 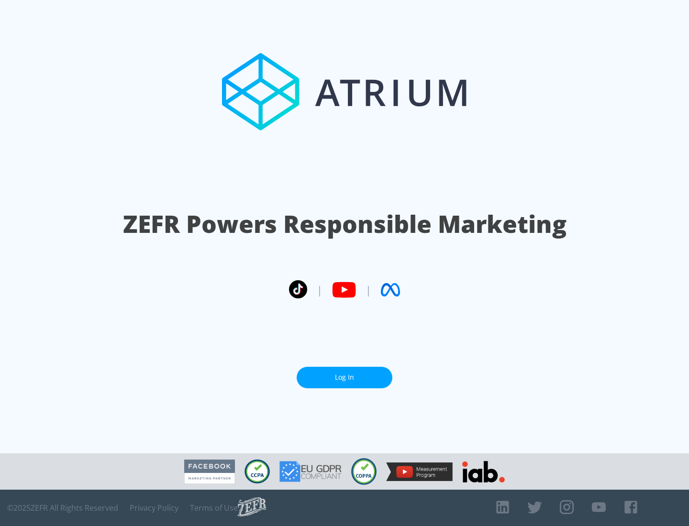 What do you see at coordinates (311, 472) in the screenshot?
I see `img: GDPR Compliant` at bounding box center [311, 472].